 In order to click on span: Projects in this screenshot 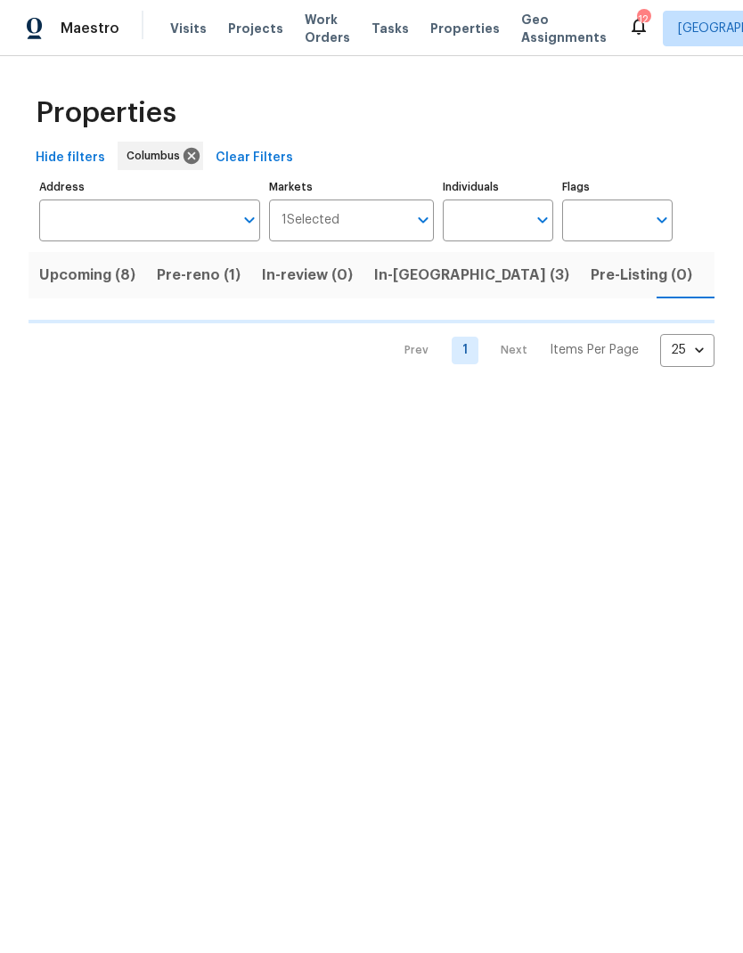, I will do `click(256, 29)`.